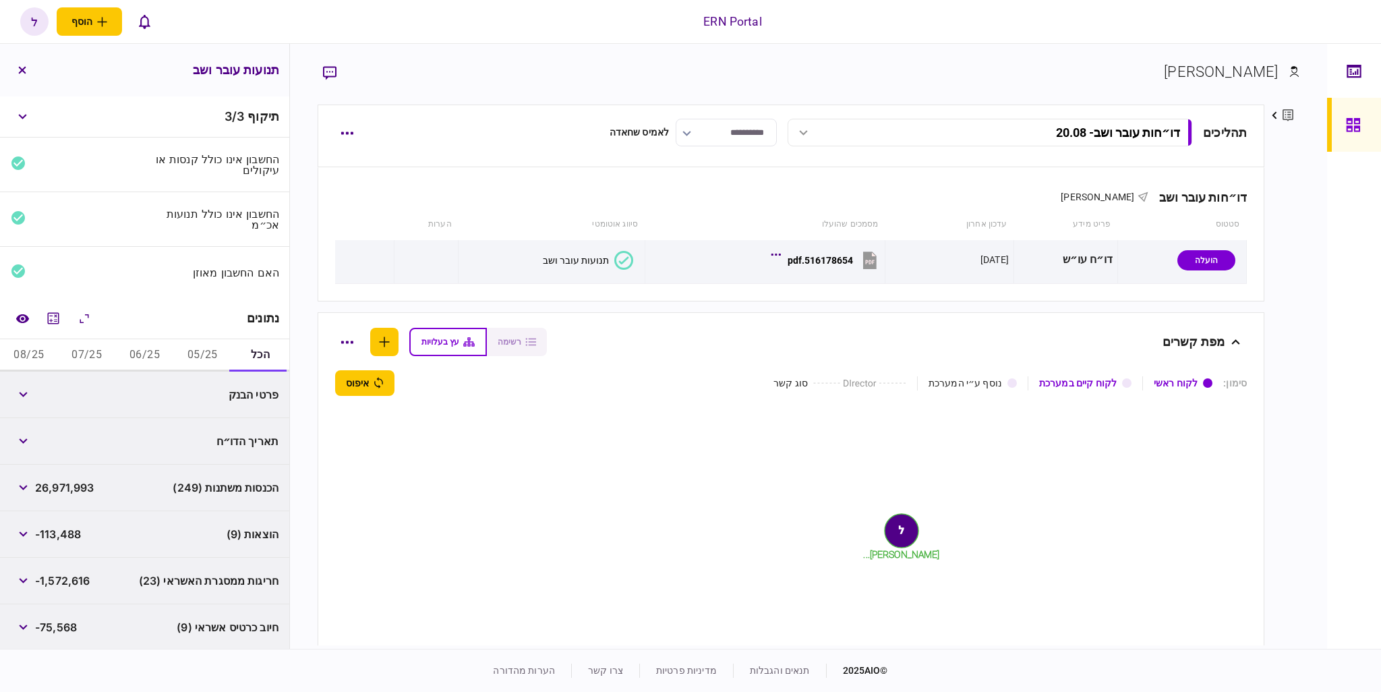 The image size is (1381, 692). I want to click on button: 07/25, so click(87, 355).